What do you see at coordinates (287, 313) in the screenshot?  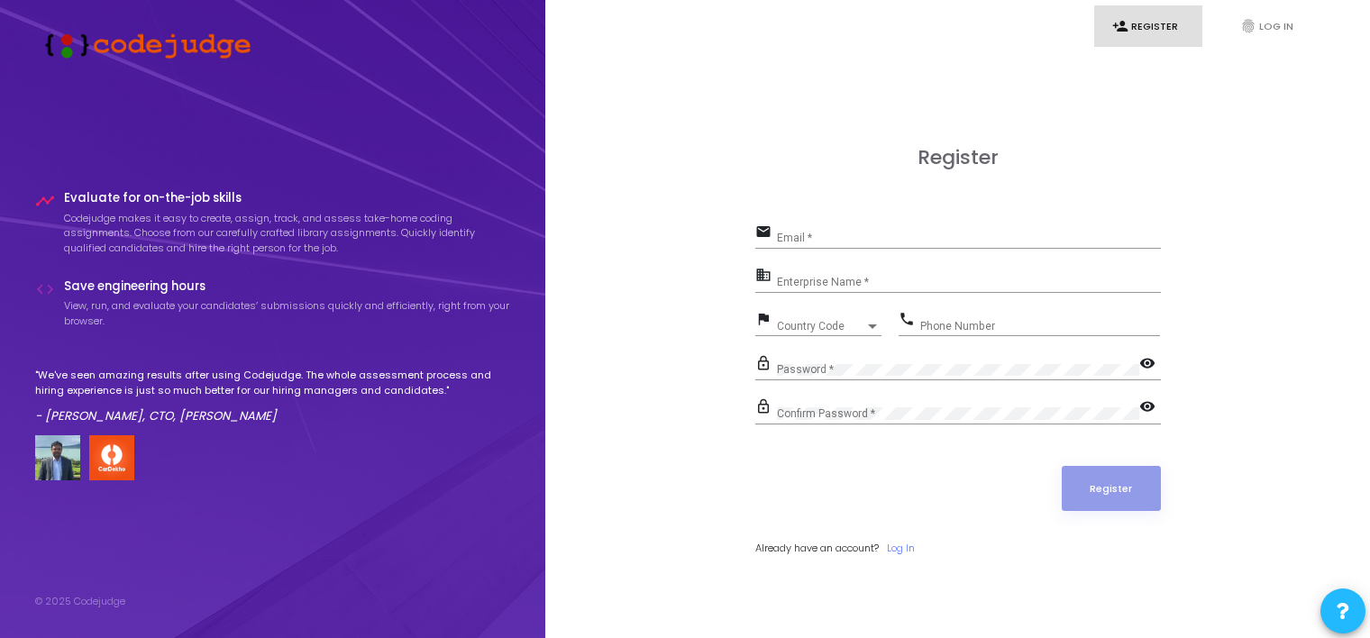 I see `p: View, run, and evaluate your candidates’ submissions quickly and efficiently, right from your bro...` at bounding box center [287, 313].